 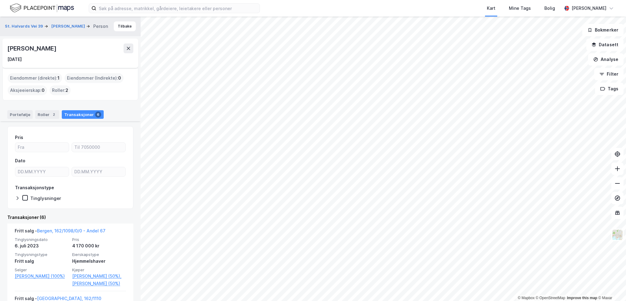 I want to click on div: Roller, so click(x=47, y=114).